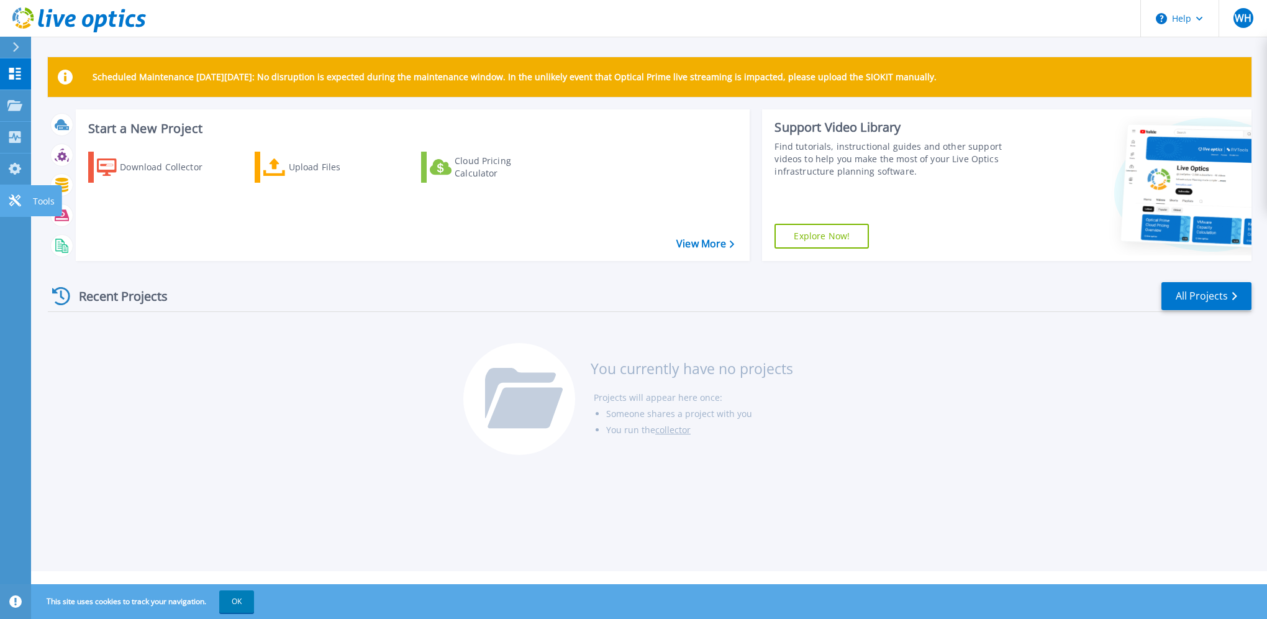 The width and height of the screenshot is (1267, 619). I want to click on a: Explore Now!, so click(822, 236).